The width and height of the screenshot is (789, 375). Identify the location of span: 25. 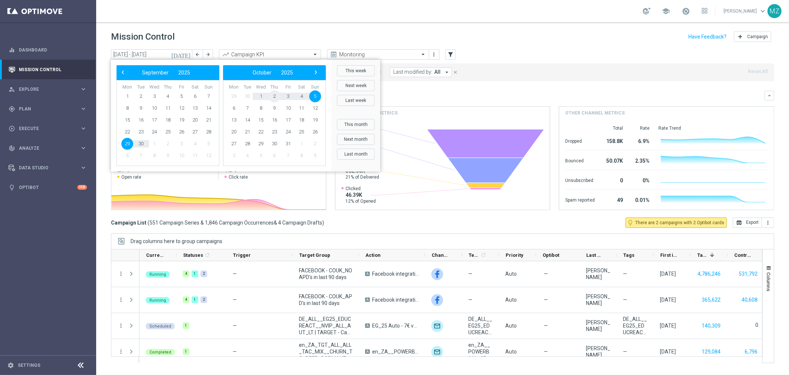
(302, 132).